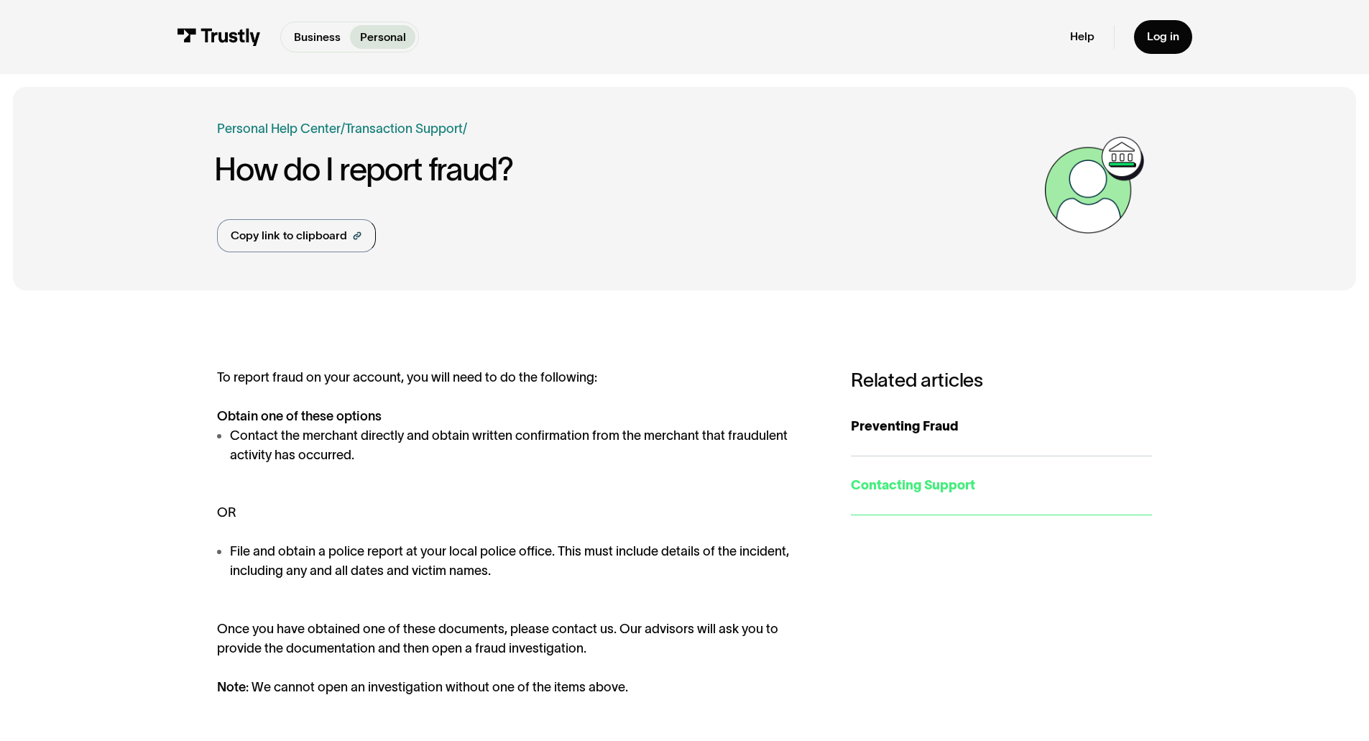 The width and height of the screenshot is (1369, 741). Describe the element at coordinates (1001, 379) in the screenshot. I see `h3: Related articles` at that location.